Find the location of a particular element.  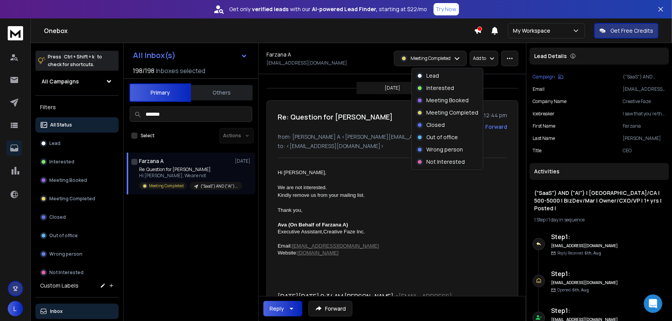

h1: All Inbox(s) is located at coordinates (154, 55).